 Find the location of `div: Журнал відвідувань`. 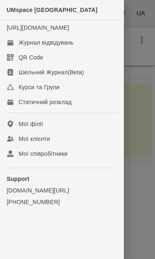

div: Журнал відвідувань is located at coordinates (46, 43).